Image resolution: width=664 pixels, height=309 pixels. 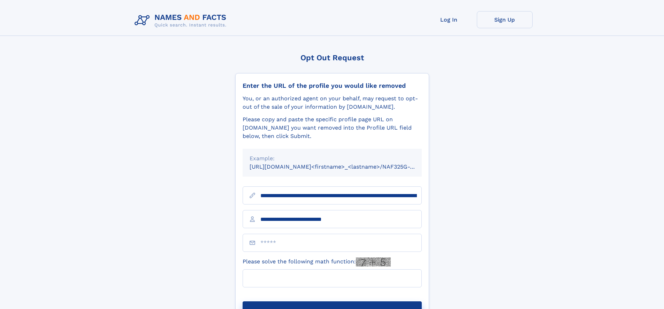 What do you see at coordinates (505, 20) in the screenshot?
I see `a: Sign Up` at bounding box center [505, 20].